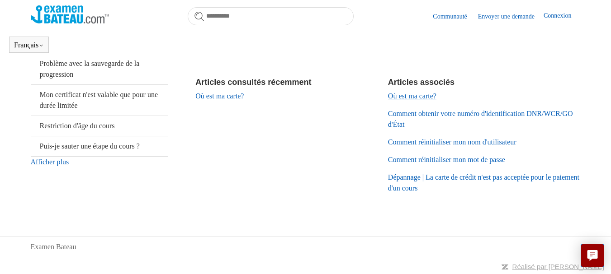 The height and width of the screenshot is (274, 611). What do you see at coordinates (70, 14) in the screenshot?
I see `img: Page d’accueil du Centre d’aide Examen Bateau` at bounding box center [70, 14].